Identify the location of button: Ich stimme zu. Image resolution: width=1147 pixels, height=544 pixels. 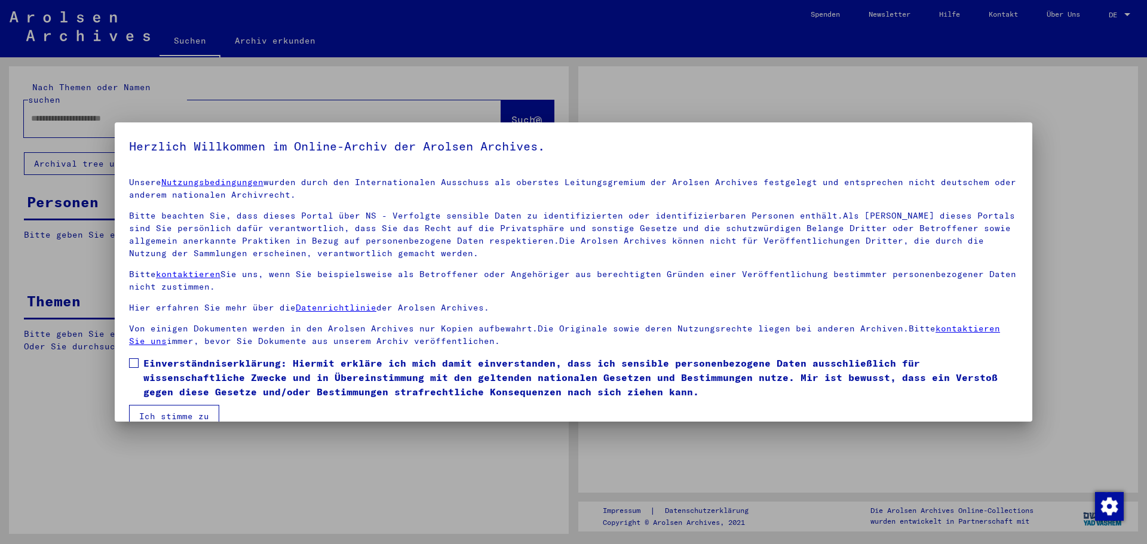
(174, 416).